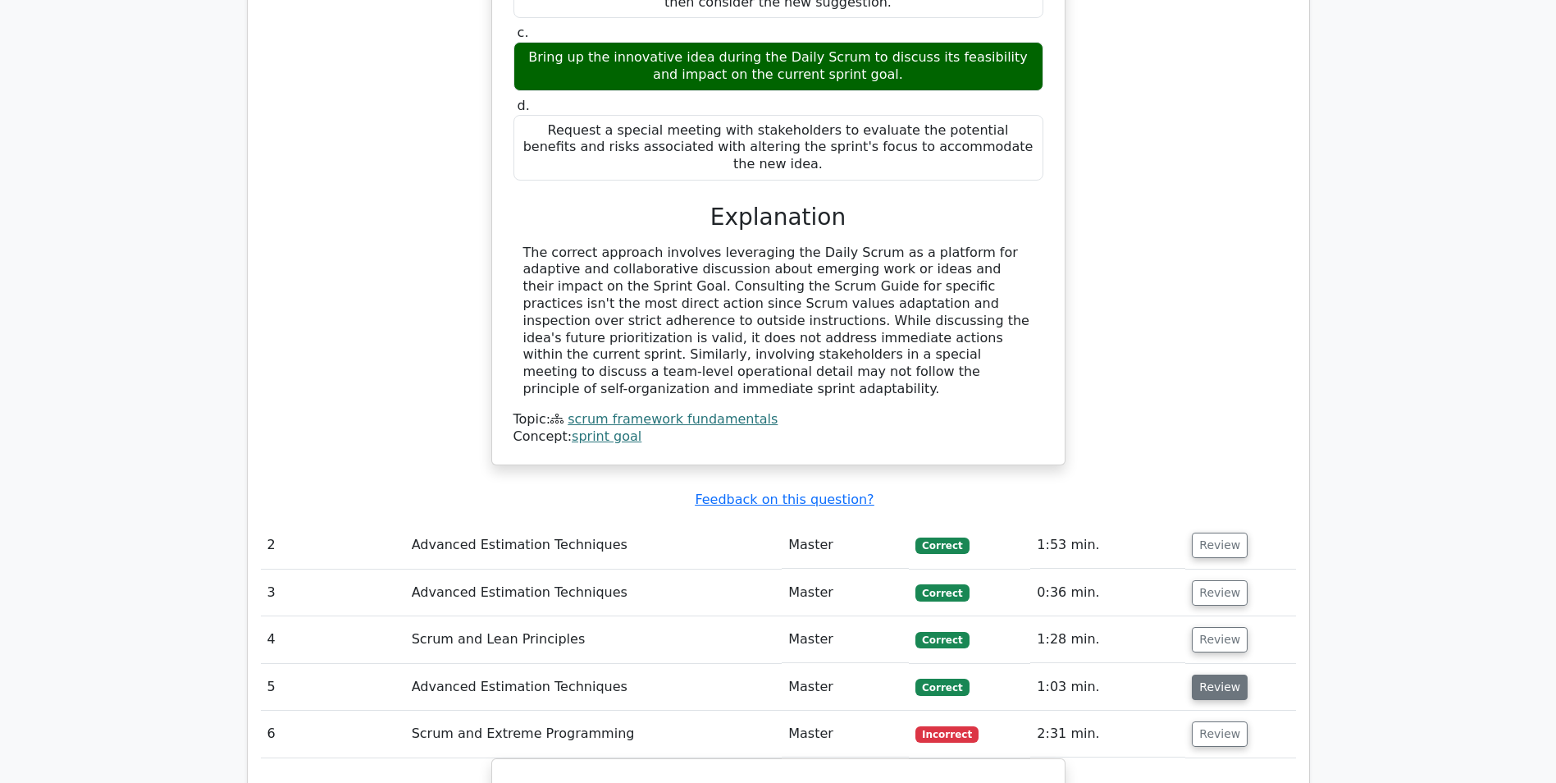 This screenshot has height=783, width=1556. What do you see at coordinates (778, 217) in the screenshot?
I see `h3: Explanation` at bounding box center [778, 217].